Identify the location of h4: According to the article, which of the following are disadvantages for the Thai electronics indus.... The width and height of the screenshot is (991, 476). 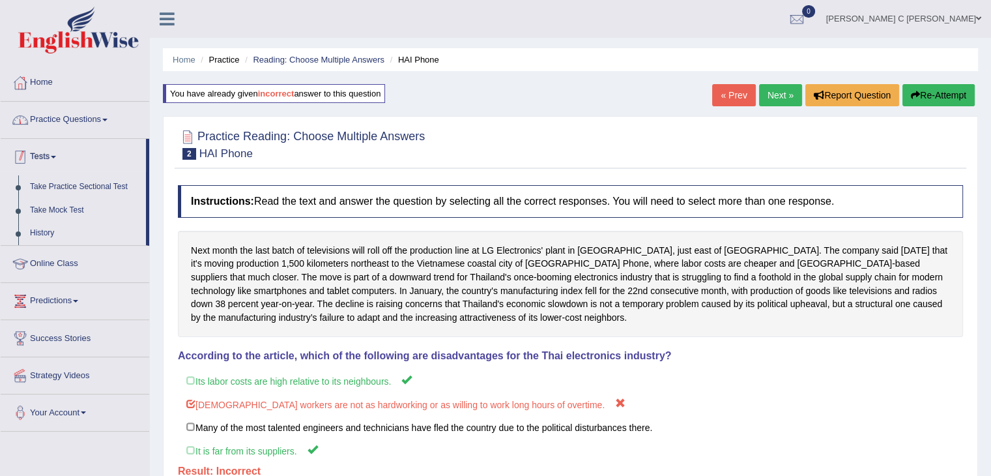
(570, 356).